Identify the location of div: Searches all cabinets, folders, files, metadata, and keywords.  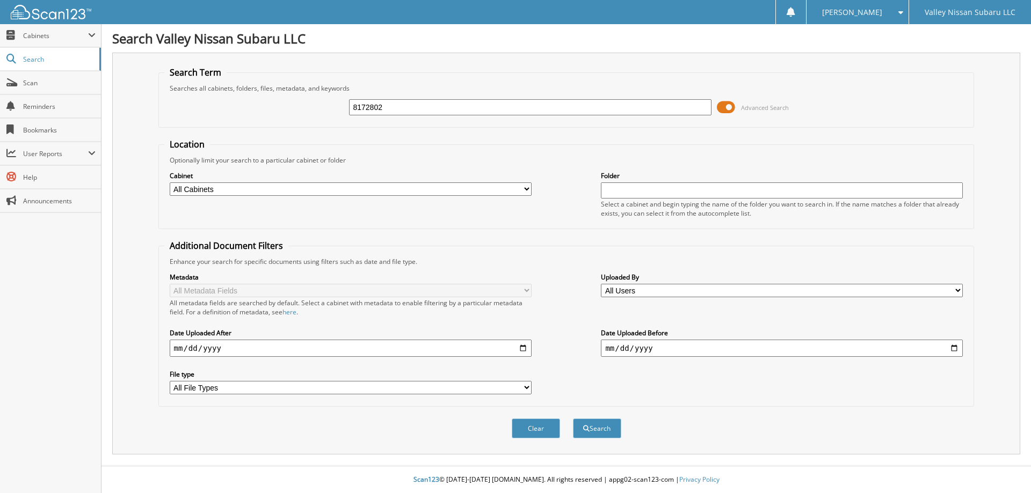
(566, 88).